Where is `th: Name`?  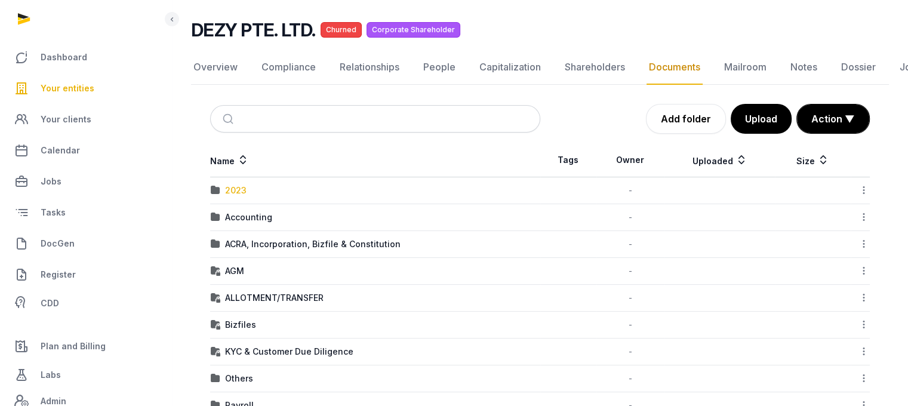
th: Name is located at coordinates (375, 160).